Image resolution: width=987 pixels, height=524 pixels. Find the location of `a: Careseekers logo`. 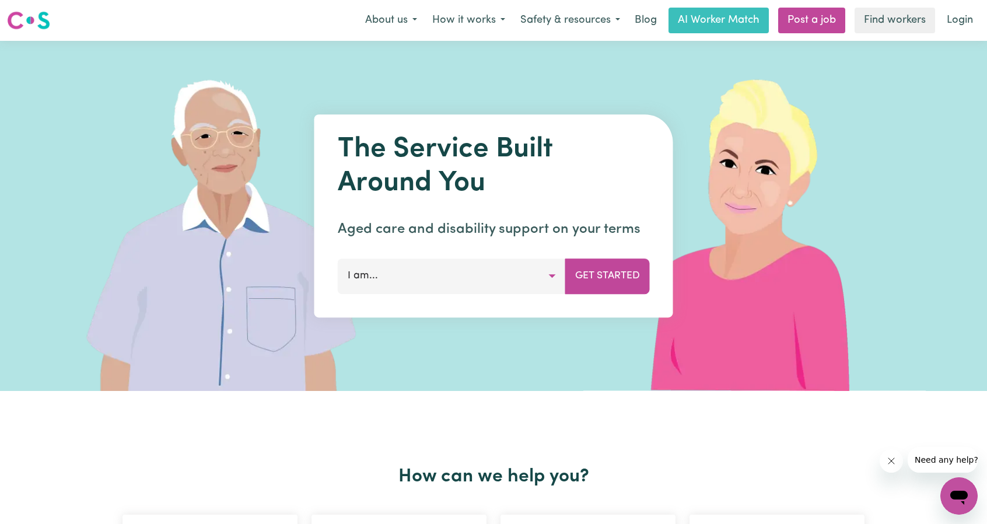

a: Careseekers logo is located at coordinates (29, 20).